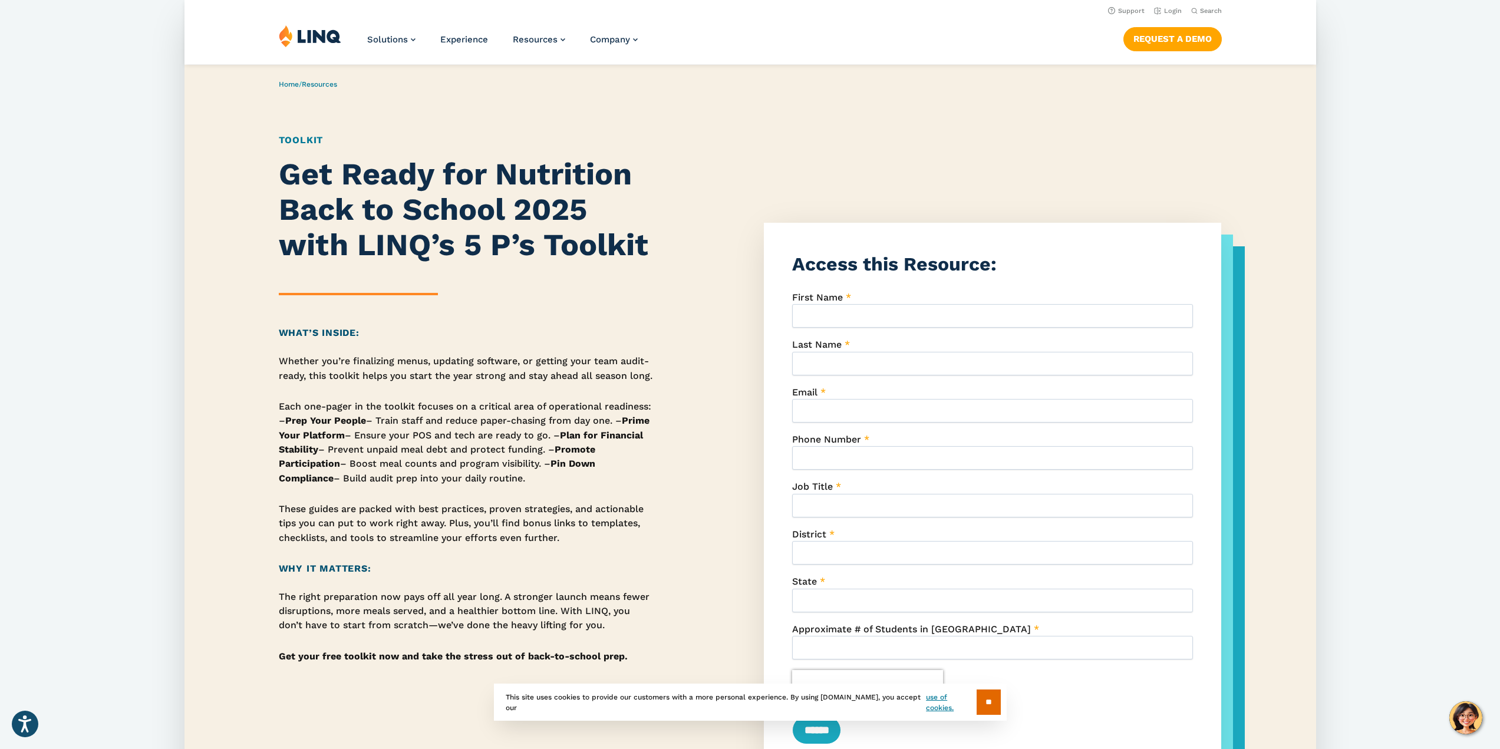  I want to click on strong: Get Ready for Nutrition Back to School 2025 with LINQ’s 5 P’s Toolkit, so click(463, 209).